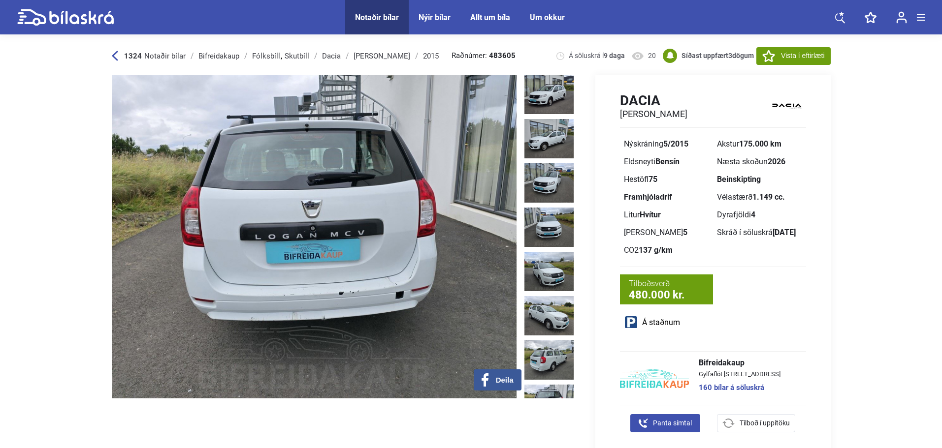 The image size is (942, 448). Describe the element at coordinates (483, 56) in the screenshot. I see `span: Raðnúmer:` at that location.